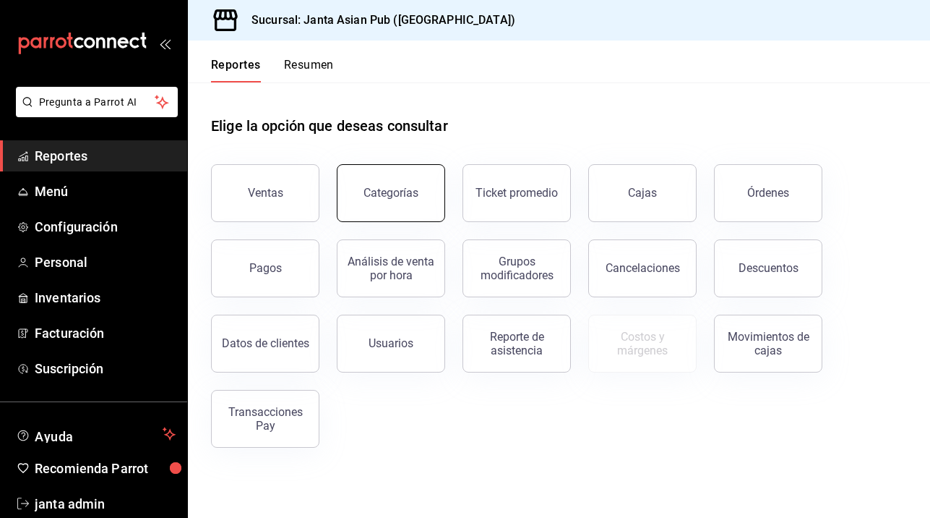 The image size is (930, 518). Describe the element at coordinates (265, 192) in the screenshot. I see `div: Ventas` at that location.